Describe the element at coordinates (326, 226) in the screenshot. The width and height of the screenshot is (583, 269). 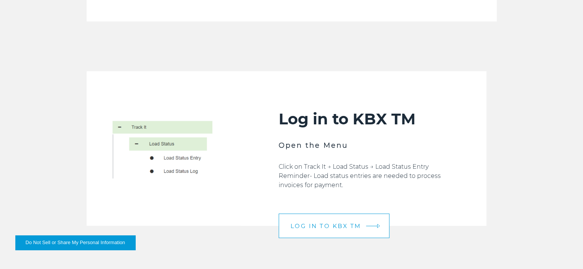
I see `span: LOG IN TO KBX TM` at that location.